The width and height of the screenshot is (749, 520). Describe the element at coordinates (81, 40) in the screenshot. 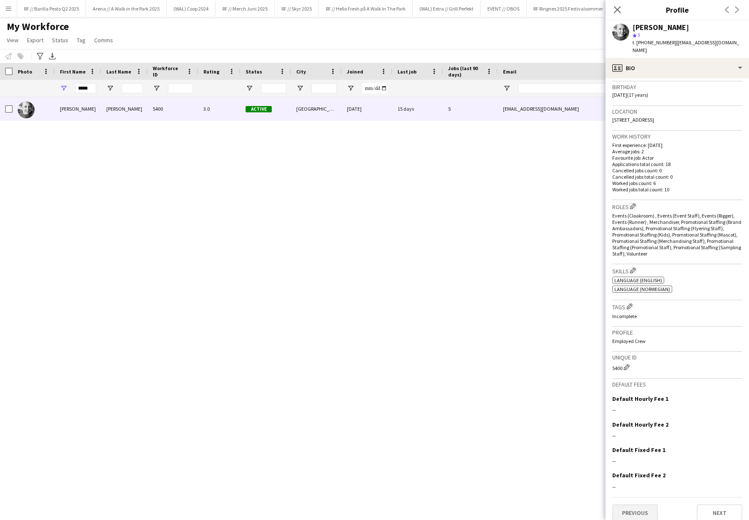

I see `a: Tag` at that location.